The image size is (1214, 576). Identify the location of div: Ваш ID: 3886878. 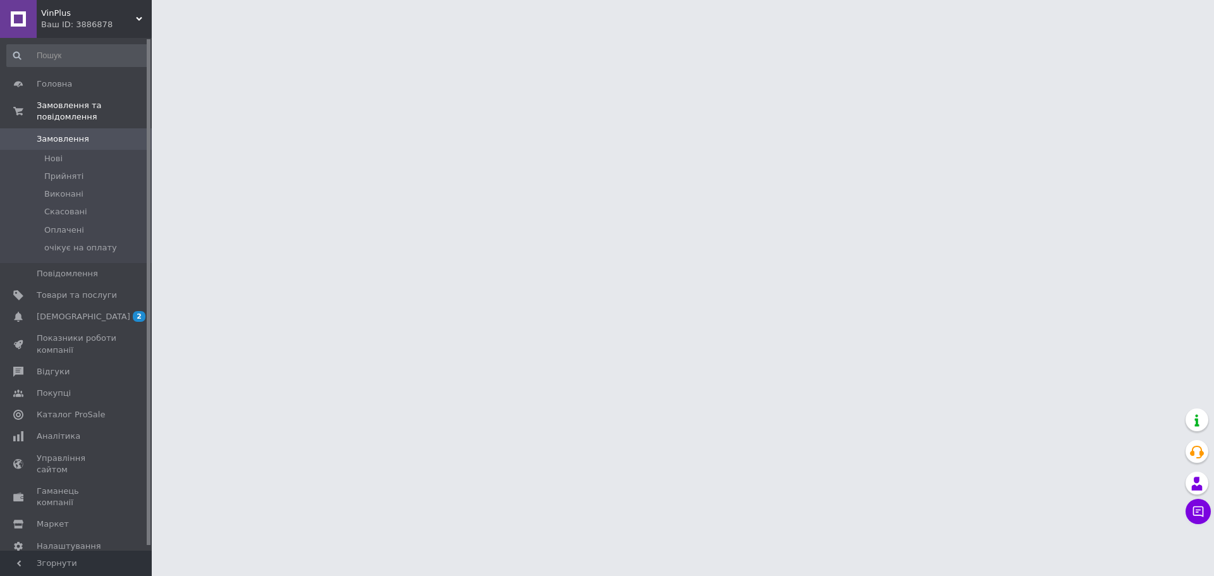
(96, 25).